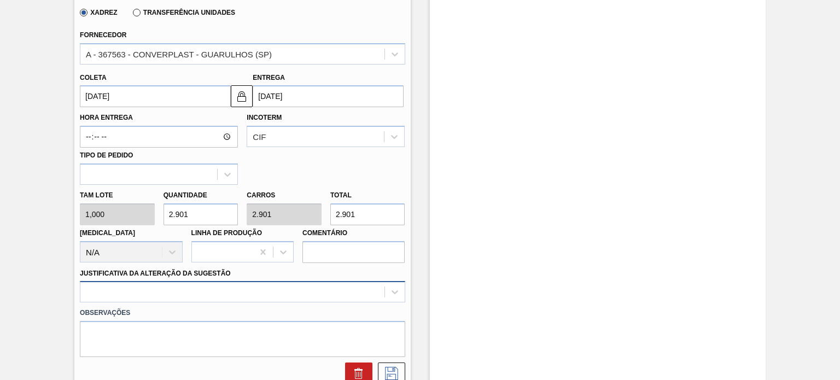  What do you see at coordinates (103, 35) in the screenshot?
I see `label: Fornecedor` at bounding box center [103, 35].